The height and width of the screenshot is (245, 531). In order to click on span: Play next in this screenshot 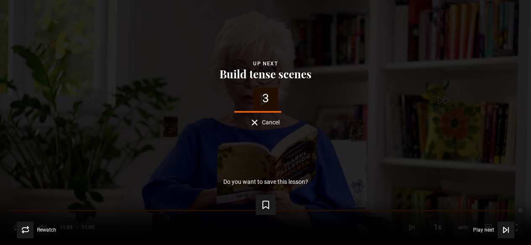, I will do `click(483, 230)`.